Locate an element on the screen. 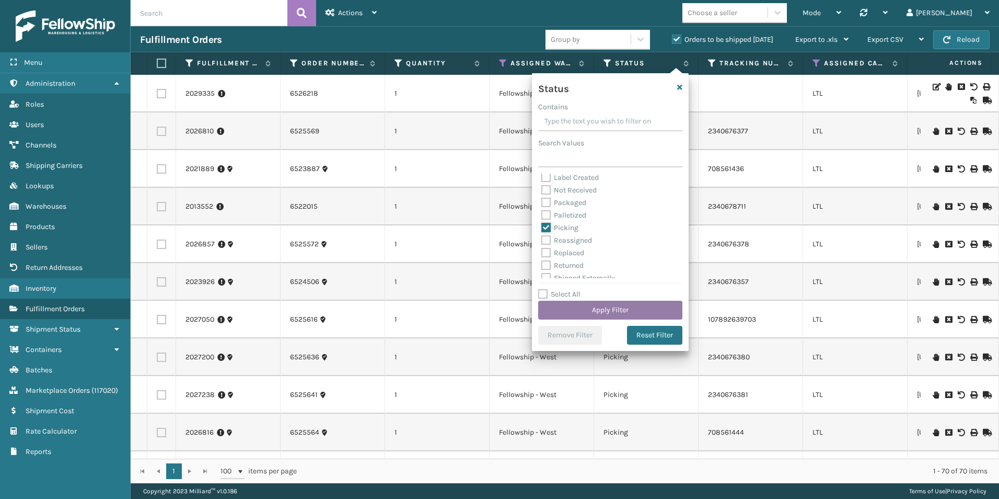 The height and width of the screenshot is (499, 999). label: Order Number is located at coordinates (333, 63).